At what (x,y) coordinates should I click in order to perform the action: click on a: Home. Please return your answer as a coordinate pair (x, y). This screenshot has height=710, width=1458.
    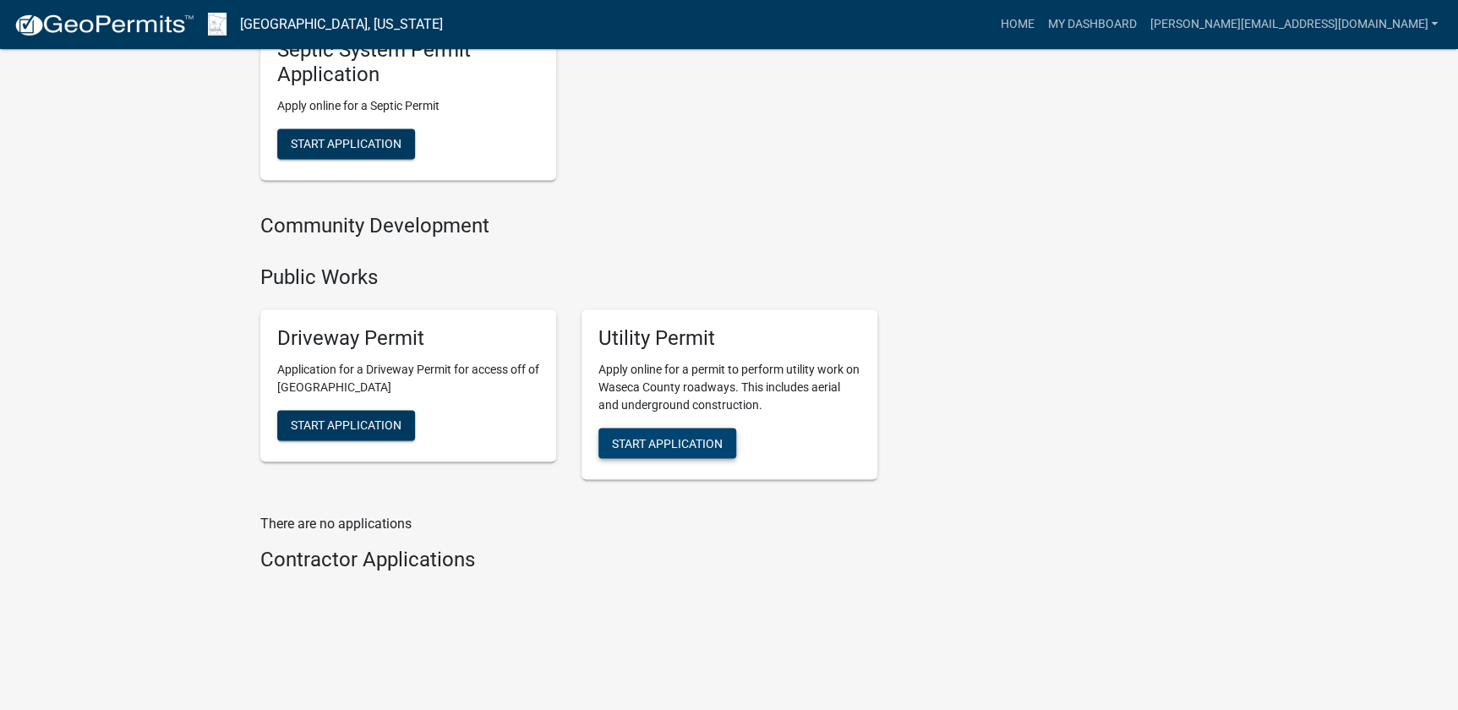
    Looking at the image, I should click on (1017, 25).